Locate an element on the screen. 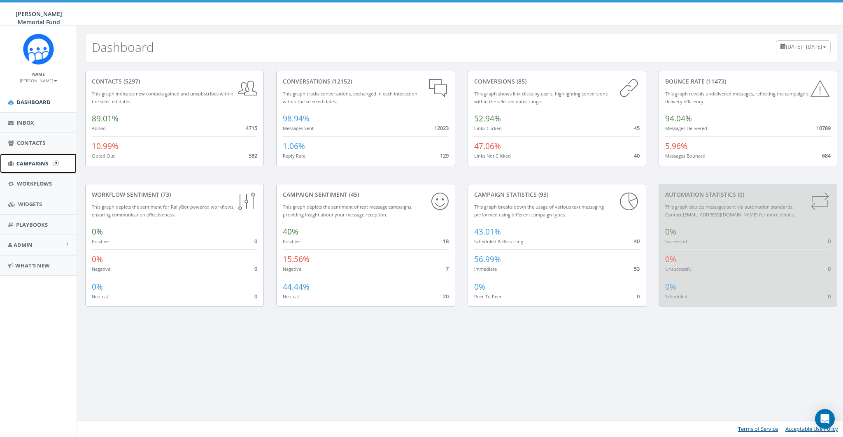 This screenshot has height=437, width=843. a: Acceptable Use Policy is located at coordinates (811, 429).